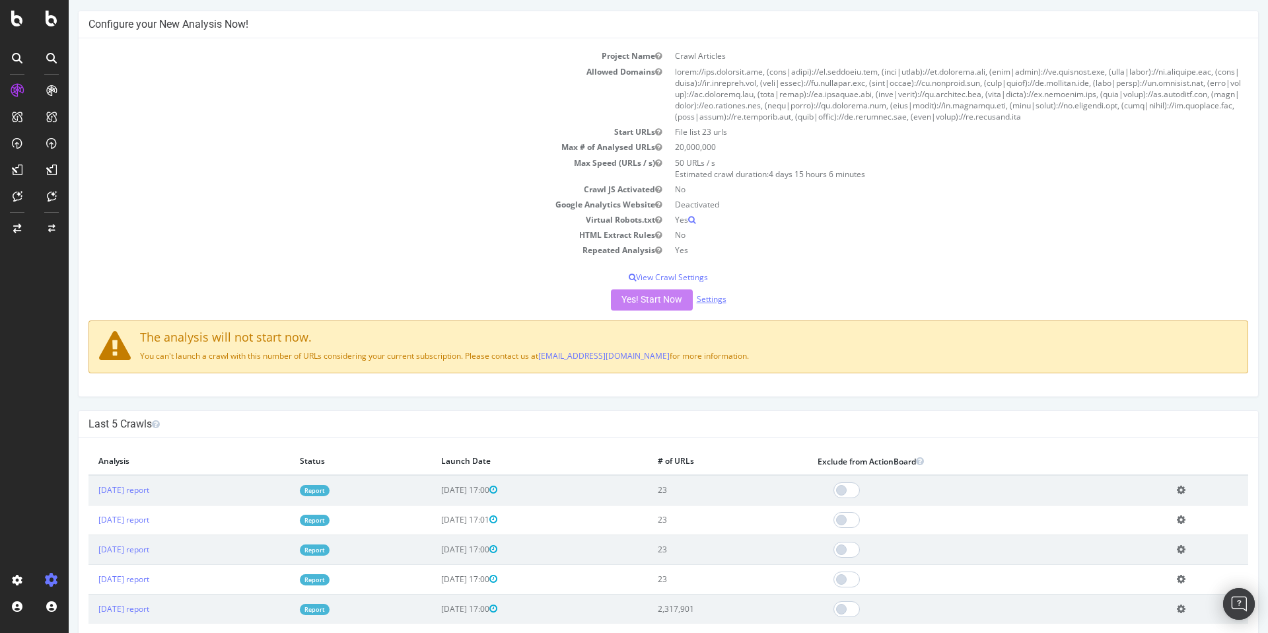 The height and width of the screenshot is (633, 1268). What do you see at coordinates (310, 55) in the screenshot?
I see `td: Project Name` at bounding box center [310, 55].